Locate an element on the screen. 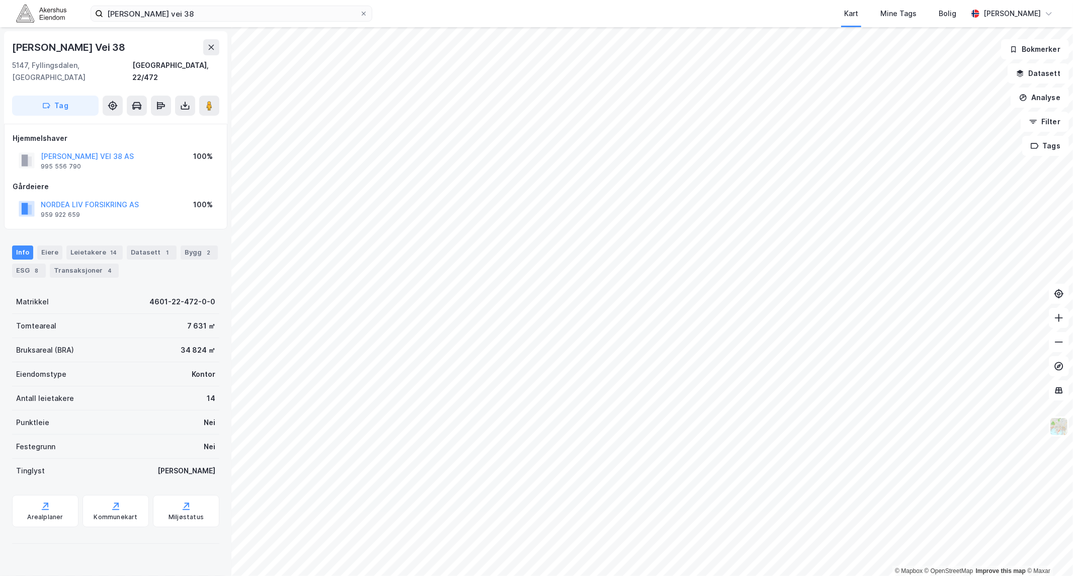 The height and width of the screenshot is (576, 1073). div: ESG is located at coordinates (29, 271).